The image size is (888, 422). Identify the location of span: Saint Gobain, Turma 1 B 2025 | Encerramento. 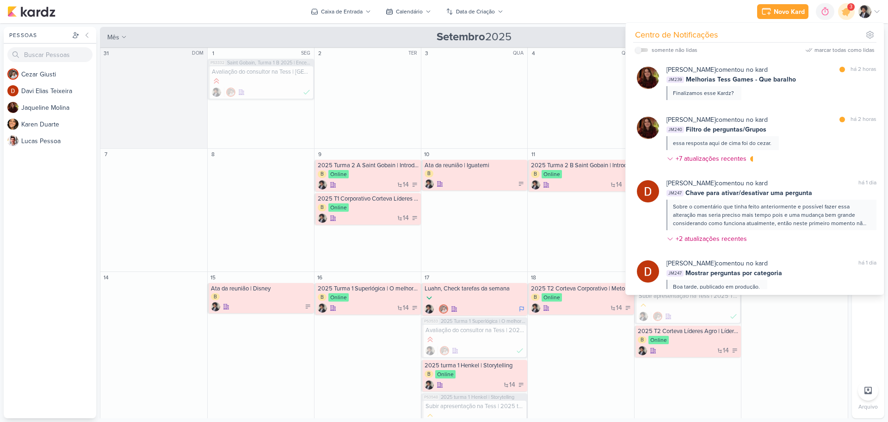
(270, 62).